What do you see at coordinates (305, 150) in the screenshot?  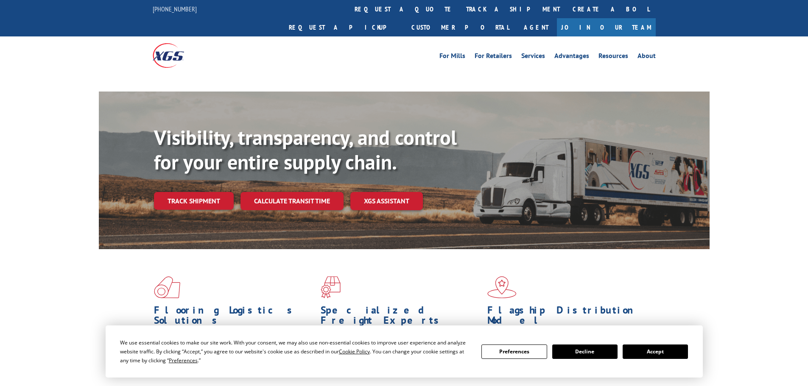 I see `b: Visibility, transparency, and control for your entire supply chain.` at bounding box center [305, 150].